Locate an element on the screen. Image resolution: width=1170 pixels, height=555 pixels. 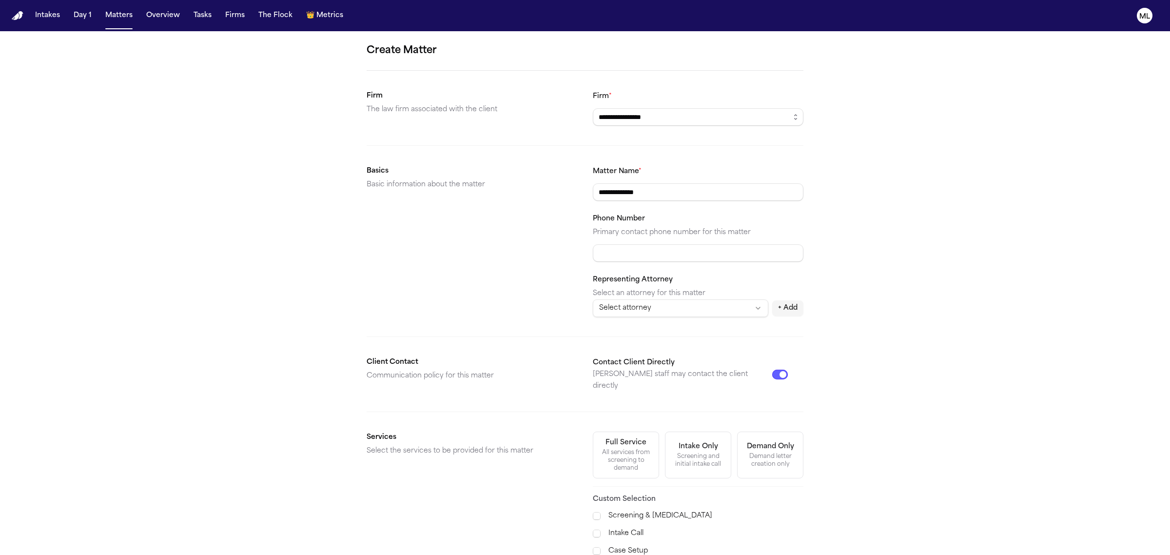
label: Representing Attorney is located at coordinates (633, 279).